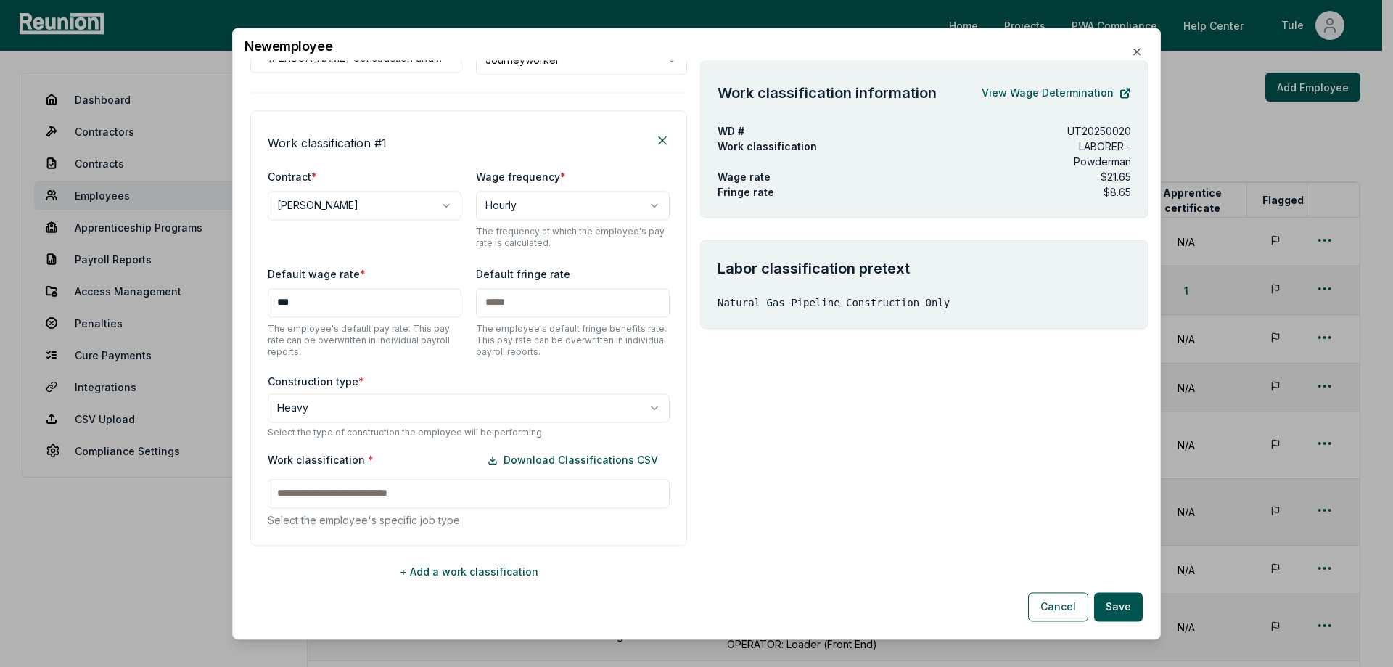  I want to click on label: Contract, so click(292, 176).